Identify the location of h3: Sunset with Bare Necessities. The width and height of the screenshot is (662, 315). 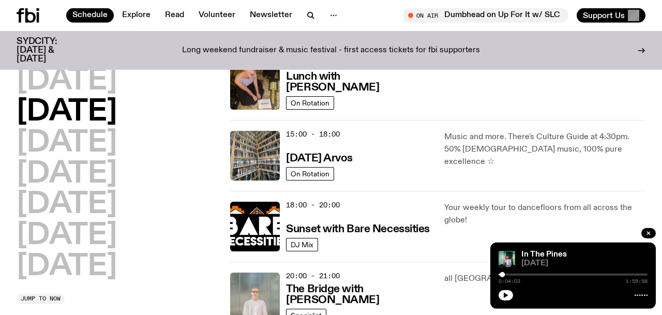
(358, 229).